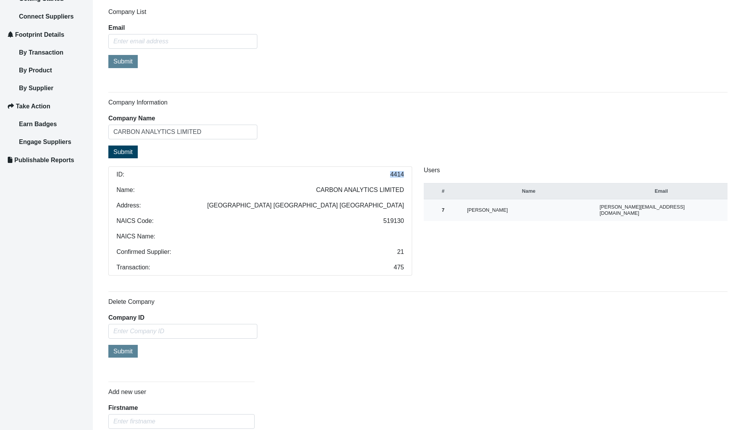  Describe the element at coordinates (260, 252) in the screenshot. I see `li: Confirmed Supplier:` at that location.